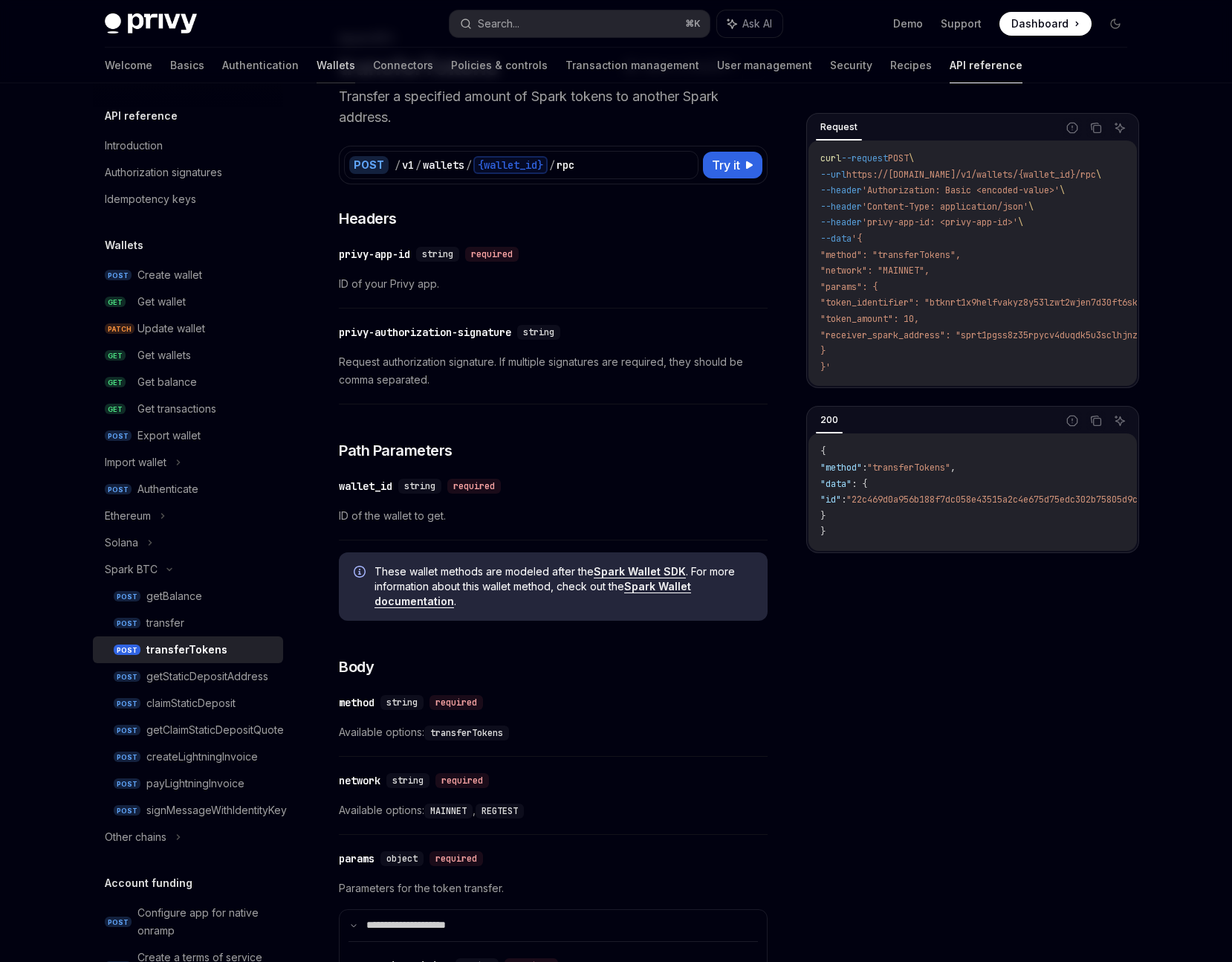 The width and height of the screenshot is (1232, 962). Describe the element at coordinates (632, 65) in the screenshot. I see `a: Transaction management` at that location.